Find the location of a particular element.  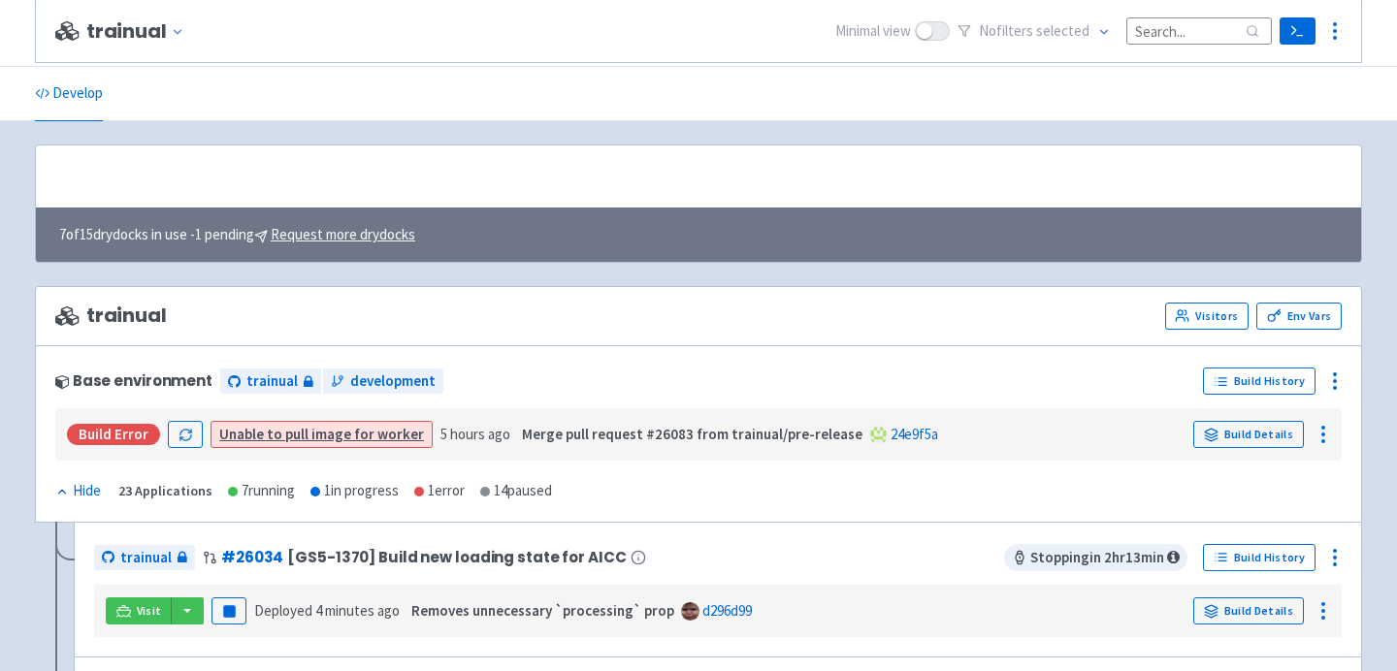

a: d296d99 is located at coordinates (727, 610).